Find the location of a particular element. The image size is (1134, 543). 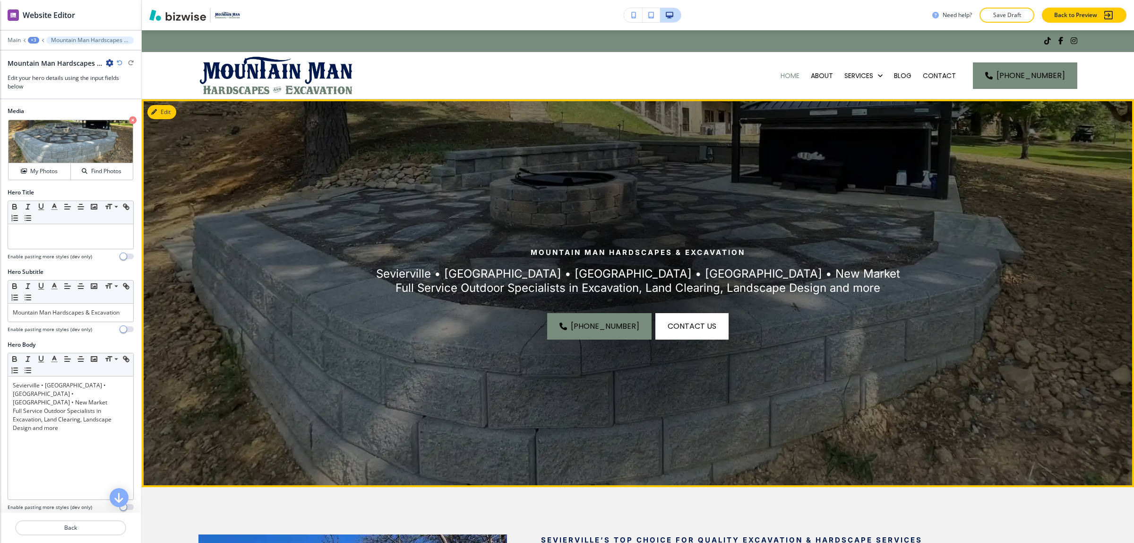

button: Edit is located at coordinates (162, 112).